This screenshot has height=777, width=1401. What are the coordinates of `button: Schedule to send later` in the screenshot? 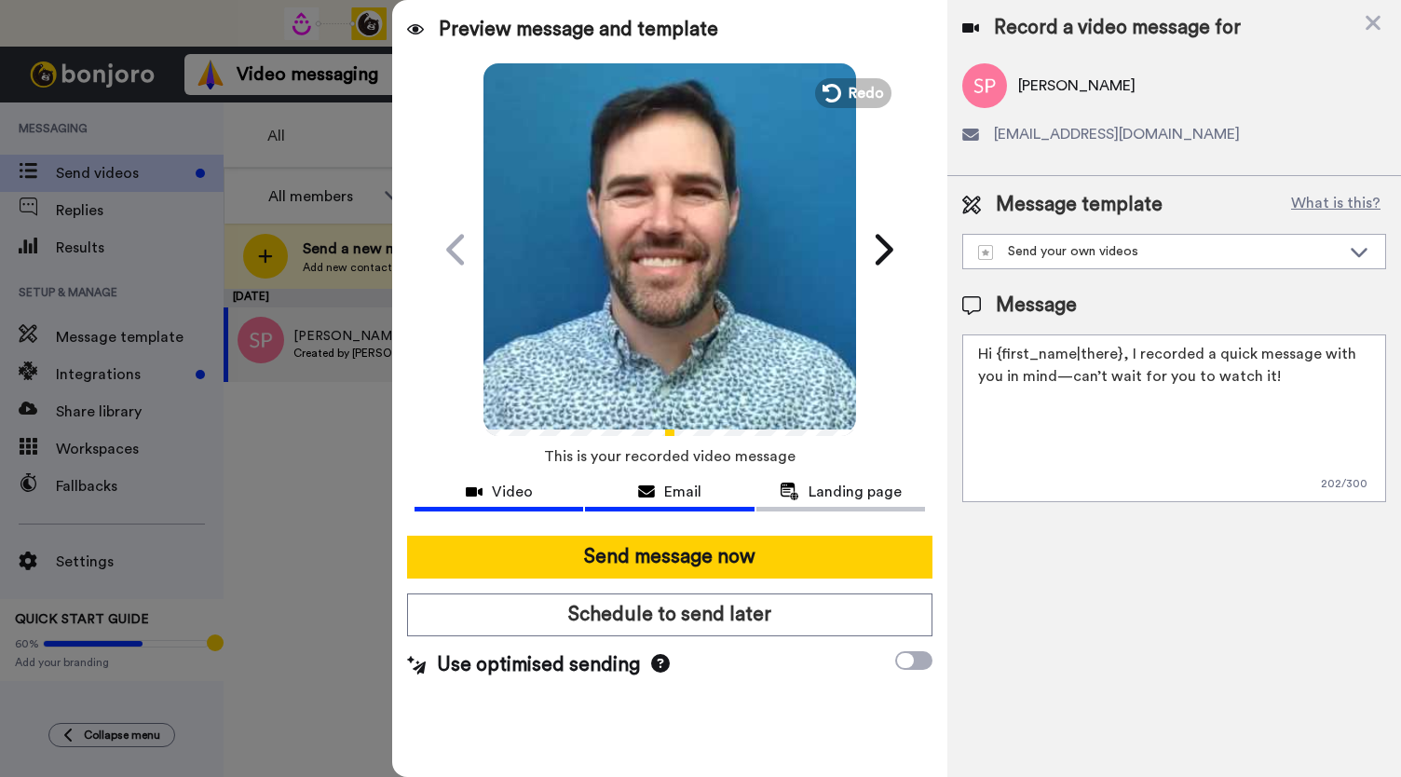 It's located at (670, 615).